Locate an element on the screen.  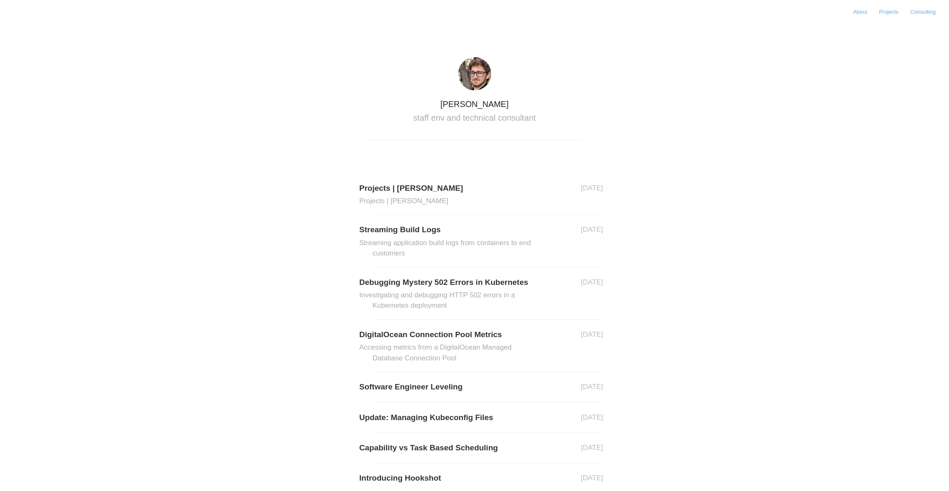
h2: Streaming application build logs from containers to end customers is located at coordinates (456, 248).